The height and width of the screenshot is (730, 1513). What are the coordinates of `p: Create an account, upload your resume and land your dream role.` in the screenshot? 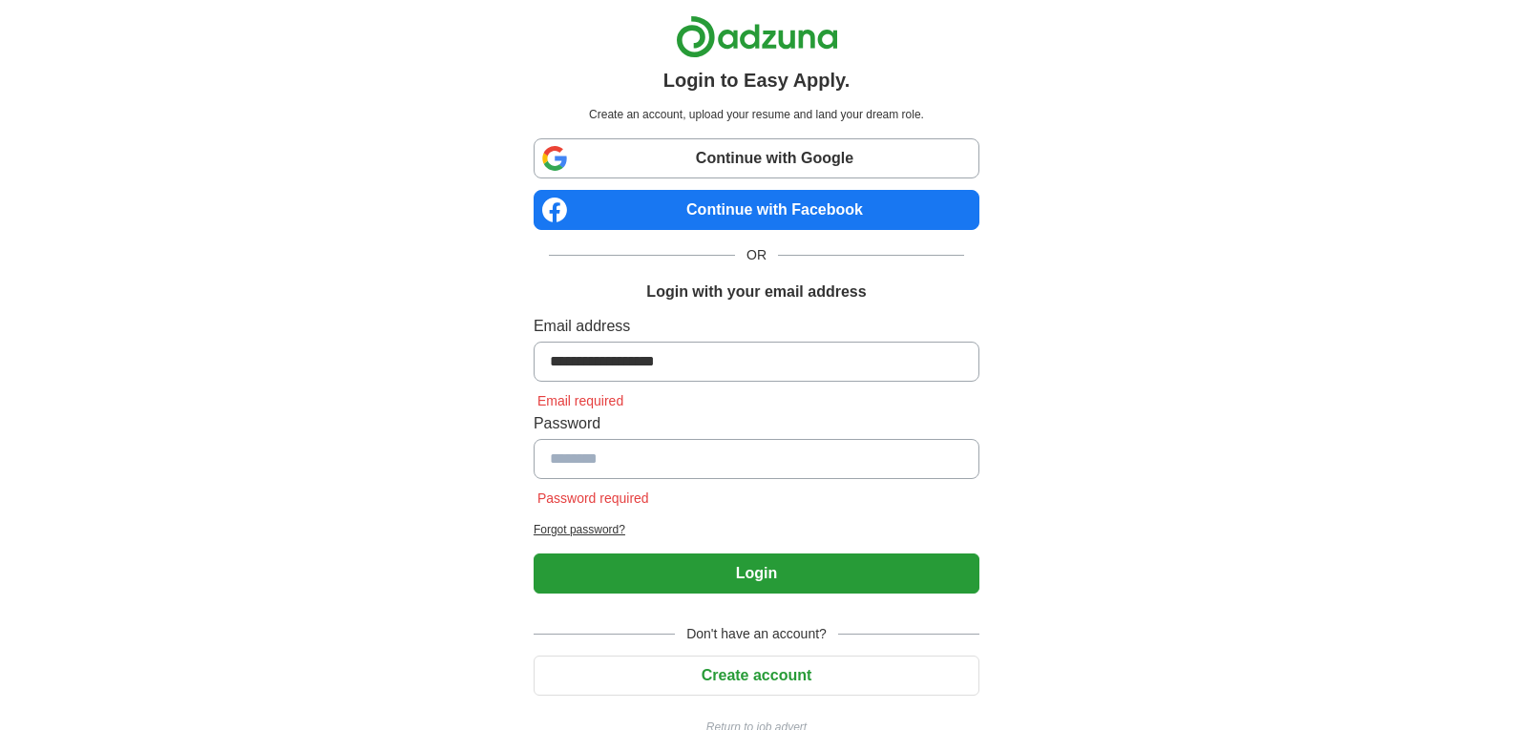 It's located at (756, 115).